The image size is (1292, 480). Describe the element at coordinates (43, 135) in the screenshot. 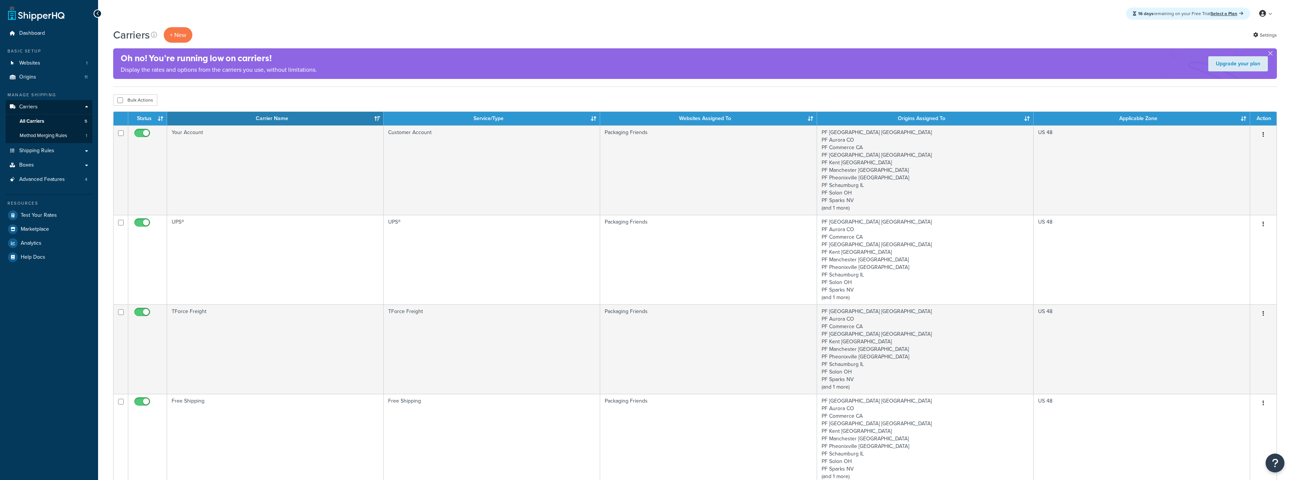

I see `span: Method Merging Rules` at that location.